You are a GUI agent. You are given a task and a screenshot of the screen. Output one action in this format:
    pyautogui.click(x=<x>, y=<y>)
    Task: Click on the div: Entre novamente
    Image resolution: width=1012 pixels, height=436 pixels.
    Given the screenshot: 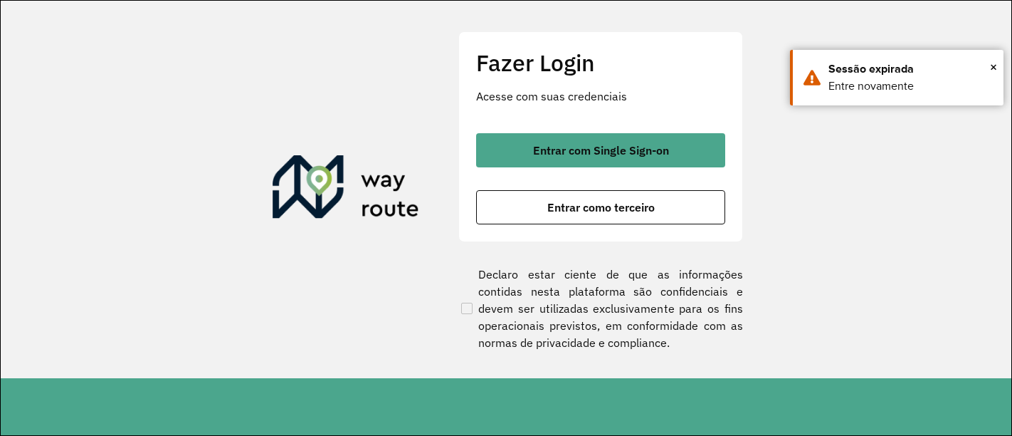 What is the action you would take?
    pyautogui.click(x=910, y=86)
    